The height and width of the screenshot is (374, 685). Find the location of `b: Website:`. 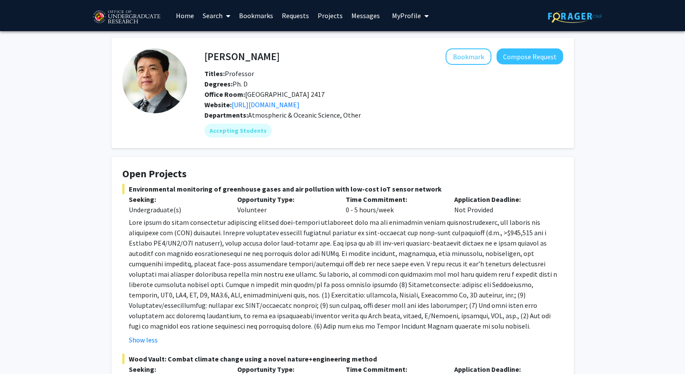

b: Website: is located at coordinates (218, 105).